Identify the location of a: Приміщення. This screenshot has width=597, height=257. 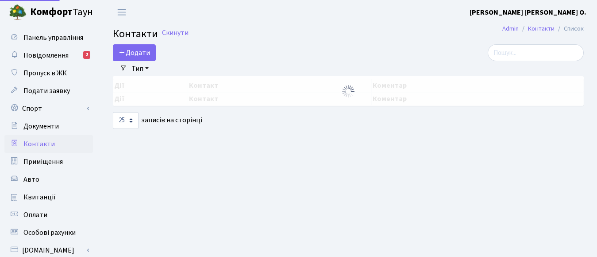
(49, 161).